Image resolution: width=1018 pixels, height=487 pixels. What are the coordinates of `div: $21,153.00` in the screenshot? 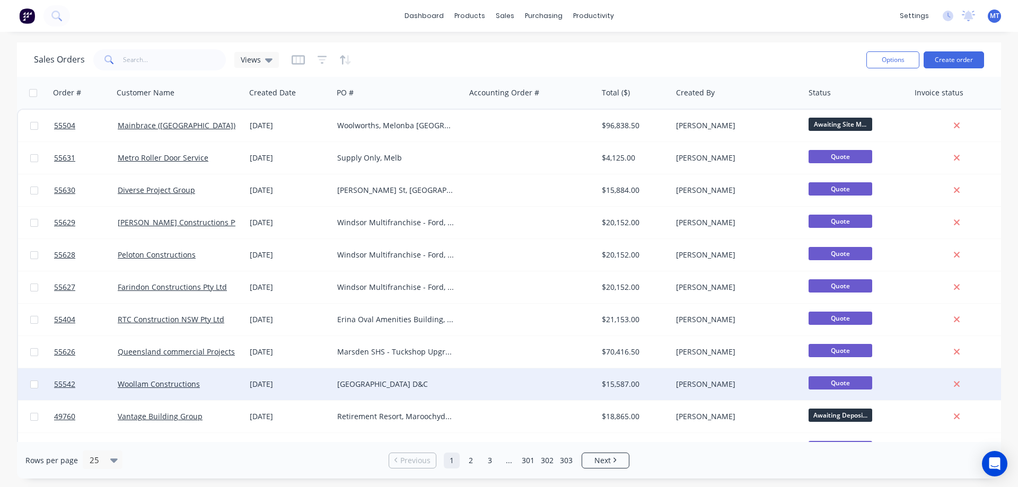 It's located at (633, 320).